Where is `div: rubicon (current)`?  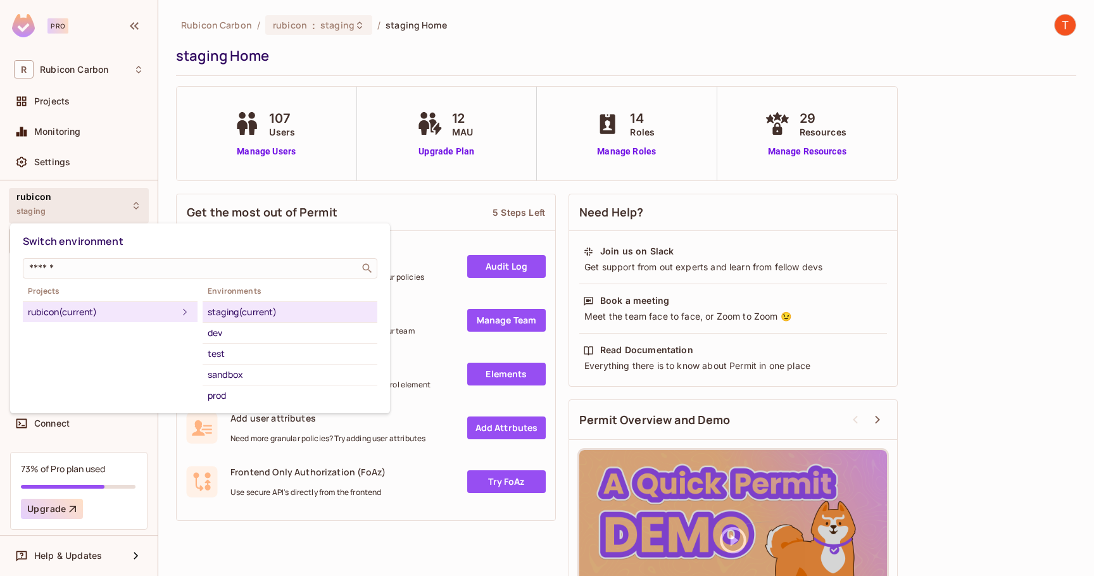 div: rubicon (current) is located at coordinates (103, 312).